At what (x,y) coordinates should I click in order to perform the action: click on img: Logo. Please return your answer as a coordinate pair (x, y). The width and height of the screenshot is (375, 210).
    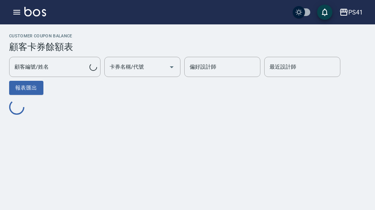
    Looking at the image, I should click on (35, 11).